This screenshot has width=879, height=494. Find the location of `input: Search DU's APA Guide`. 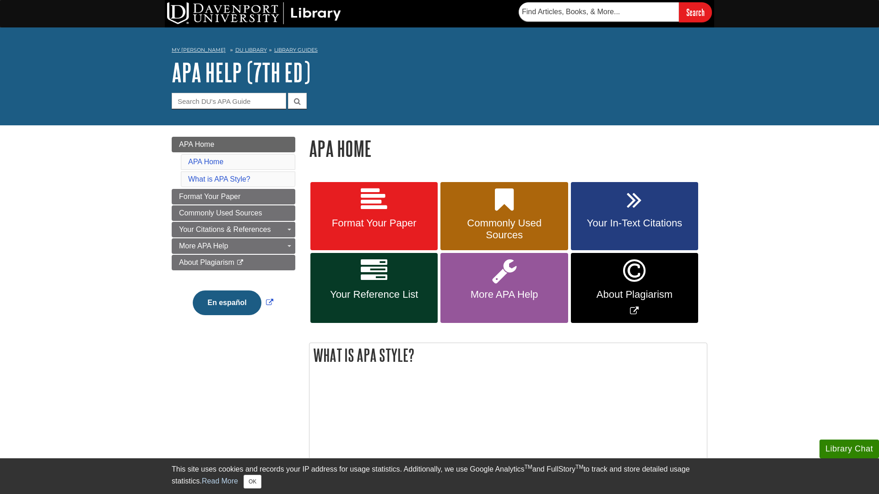

input: Search DU's APA Guide is located at coordinates (229, 101).